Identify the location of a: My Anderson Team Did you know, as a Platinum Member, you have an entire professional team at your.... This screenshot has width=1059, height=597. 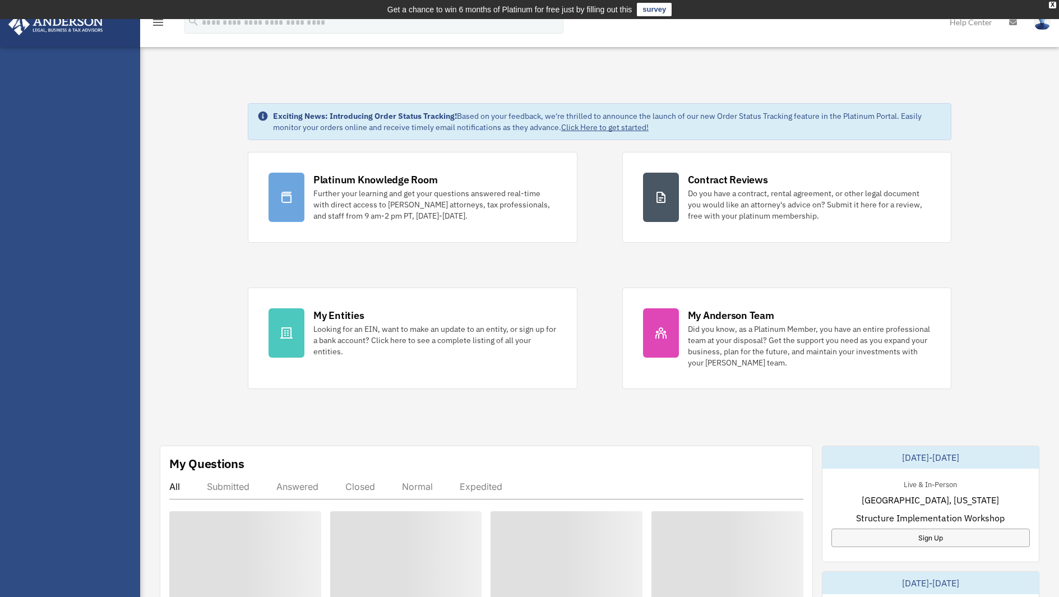
(787, 338).